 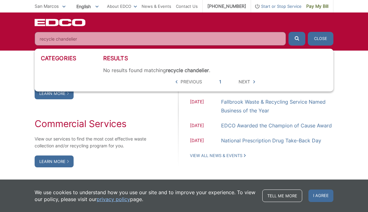 What do you see at coordinates (283, 196) in the screenshot?
I see `a: Tell me more` at bounding box center [283, 196].